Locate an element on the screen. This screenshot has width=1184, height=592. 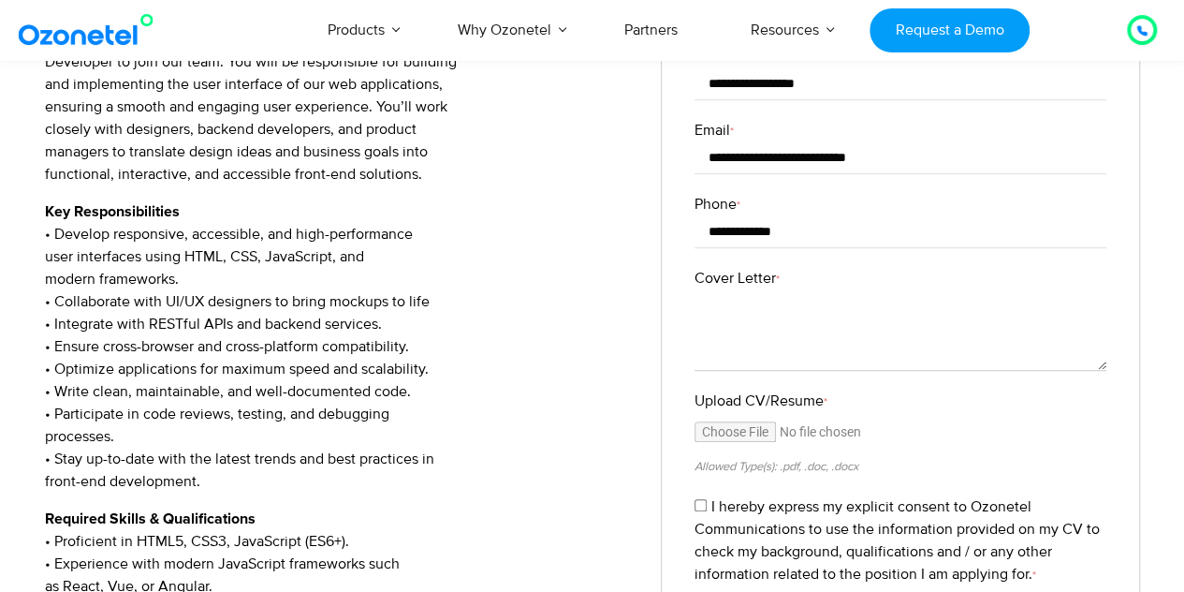
label: Email is located at coordinates (901, 130).